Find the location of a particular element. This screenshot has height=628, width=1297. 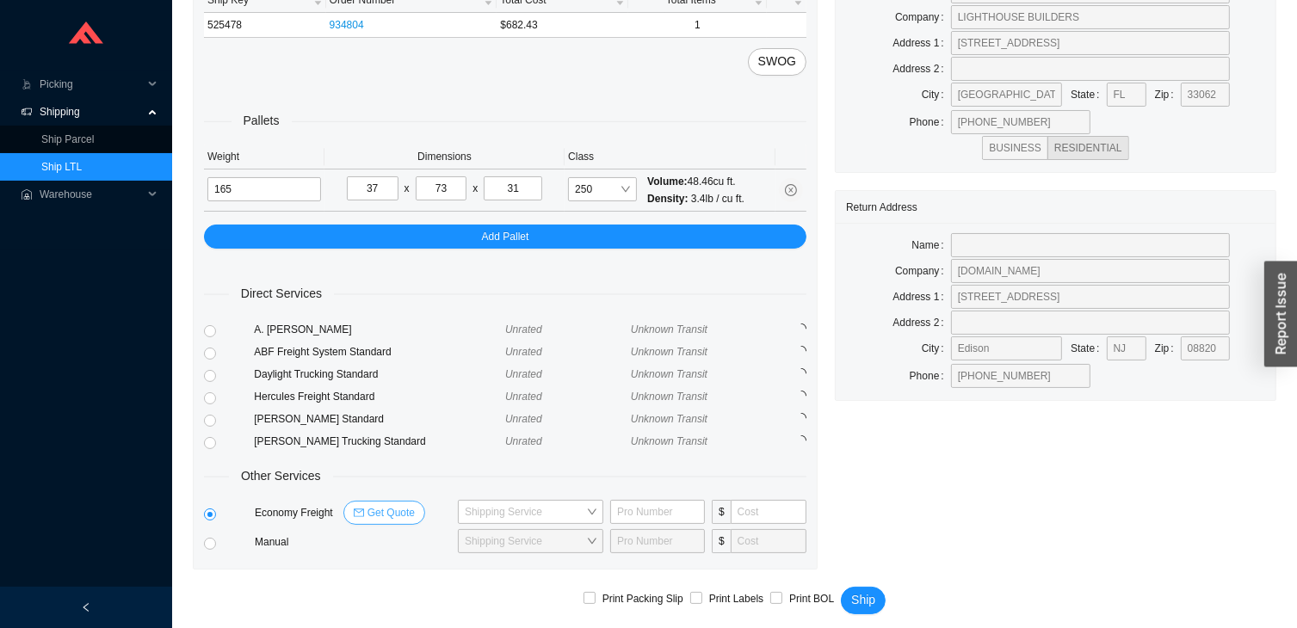

div: Return Address is located at coordinates (1055, 207).